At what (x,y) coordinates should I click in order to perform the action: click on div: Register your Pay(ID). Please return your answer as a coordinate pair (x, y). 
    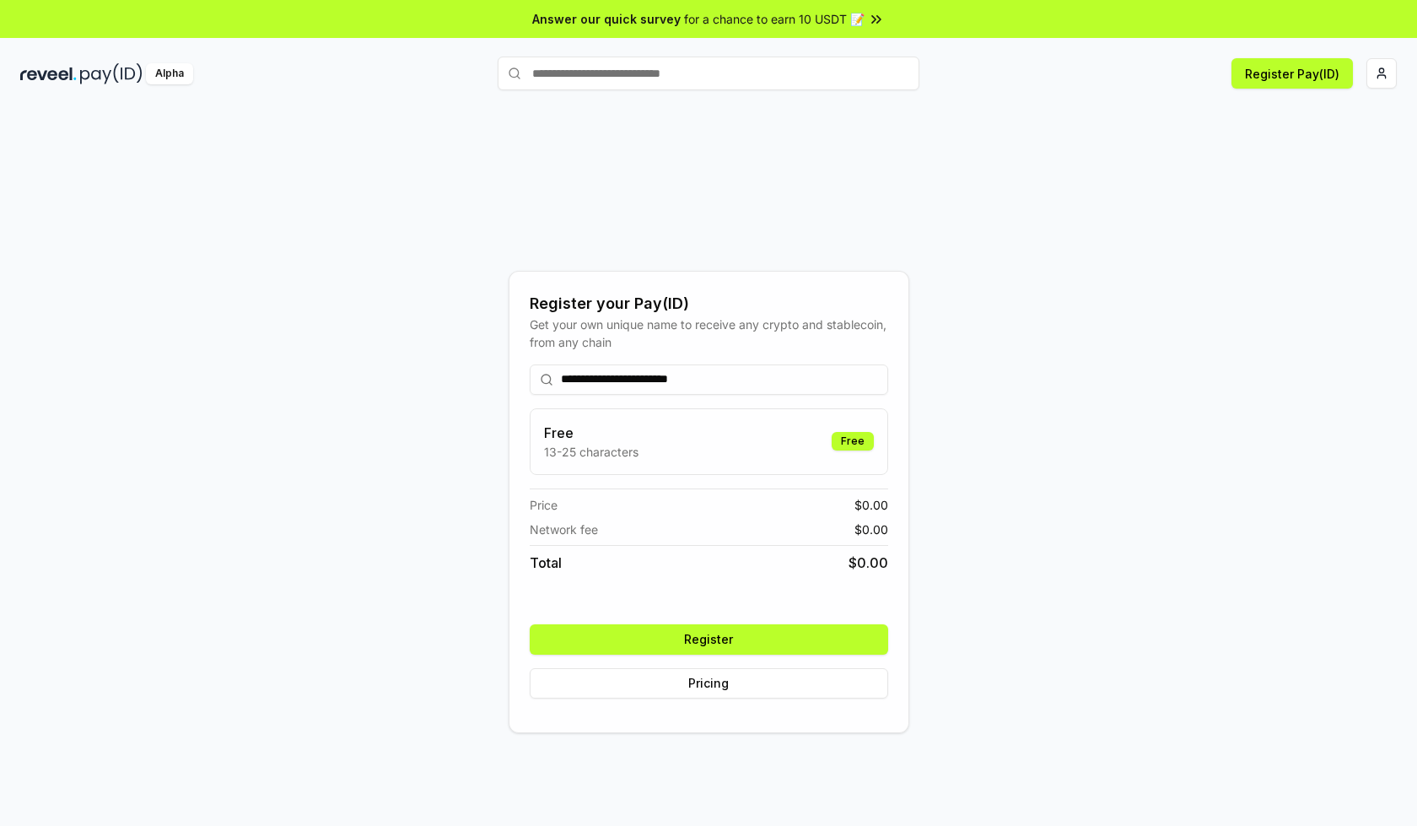
    Looking at the image, I should click on (708, 304).